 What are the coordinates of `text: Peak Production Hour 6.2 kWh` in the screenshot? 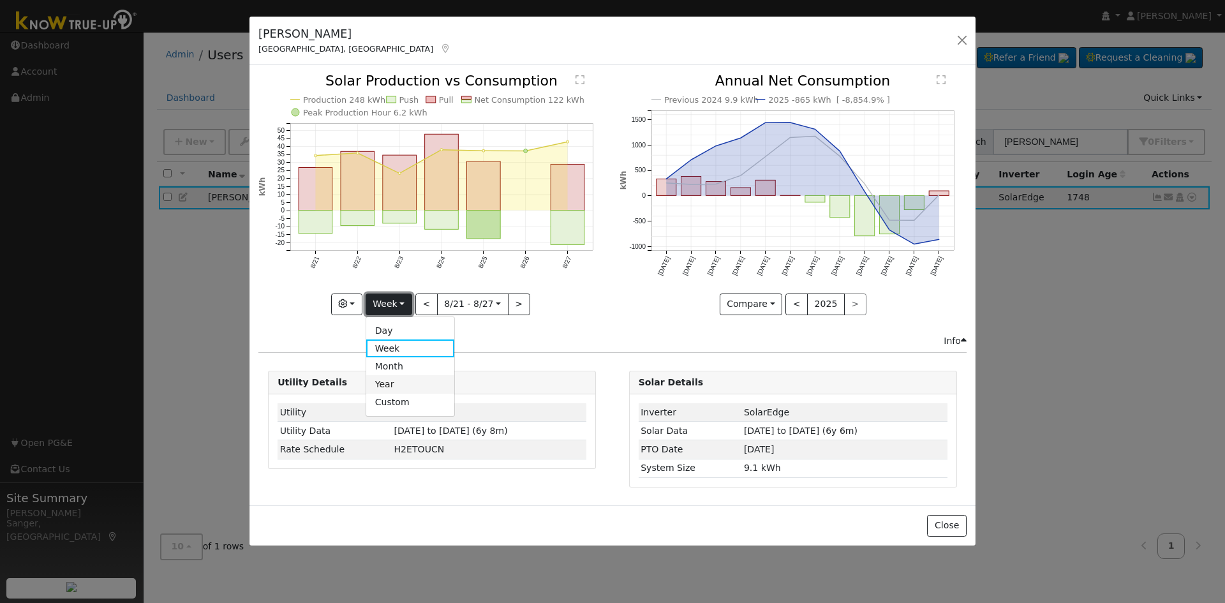 It's located at (365, 112).